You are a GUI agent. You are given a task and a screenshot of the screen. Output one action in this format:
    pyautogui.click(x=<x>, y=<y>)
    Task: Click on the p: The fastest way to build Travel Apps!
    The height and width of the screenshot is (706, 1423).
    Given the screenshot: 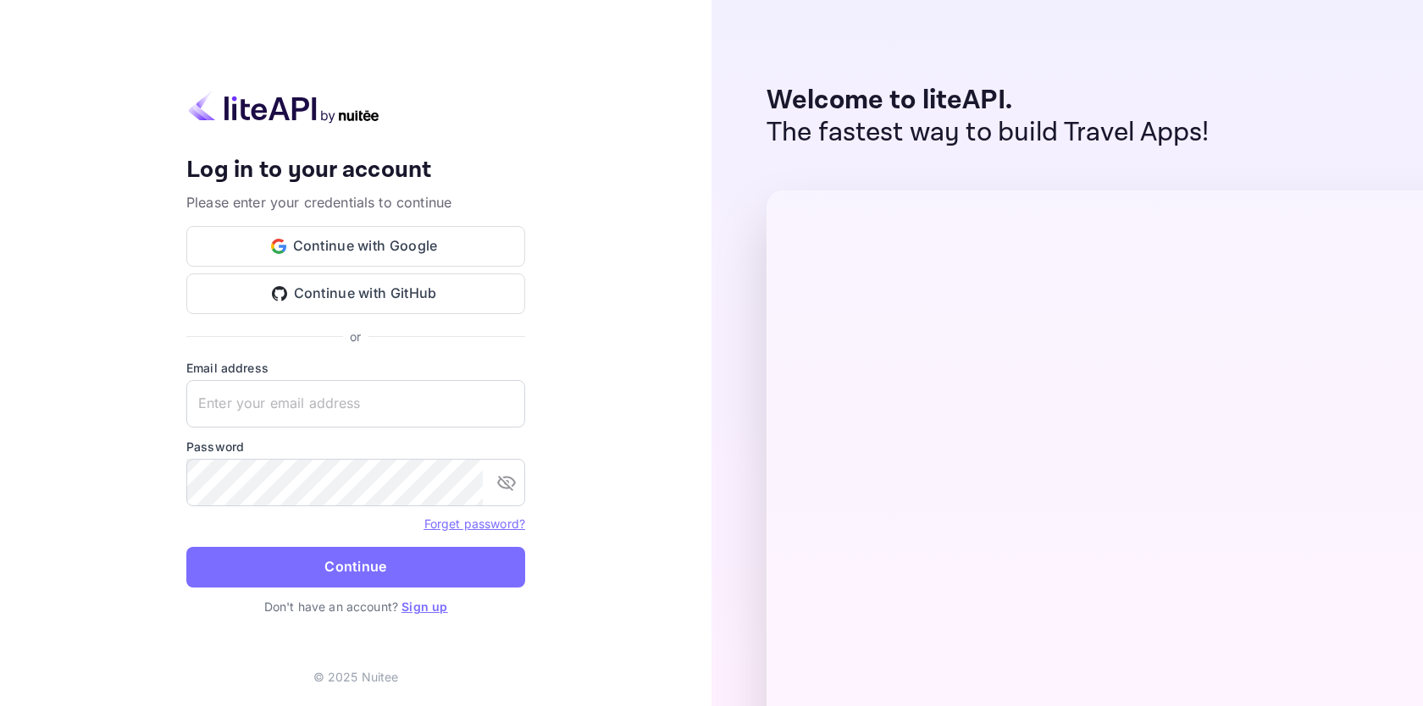 What is the action you would take?
    pyautogui.click(x=987, y=133)
    